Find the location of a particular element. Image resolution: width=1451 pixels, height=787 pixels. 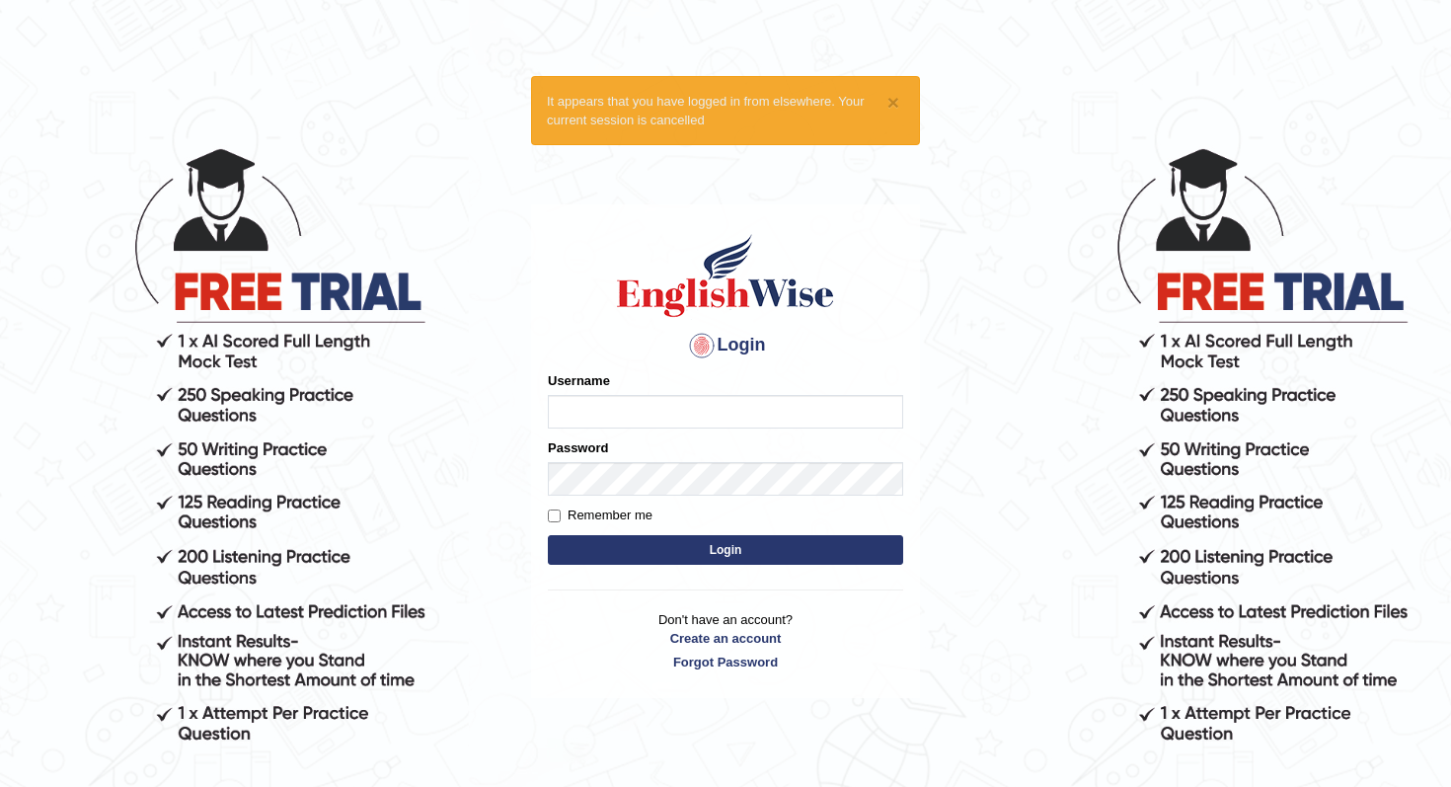

label: Username is located at coordinates (579, 380).